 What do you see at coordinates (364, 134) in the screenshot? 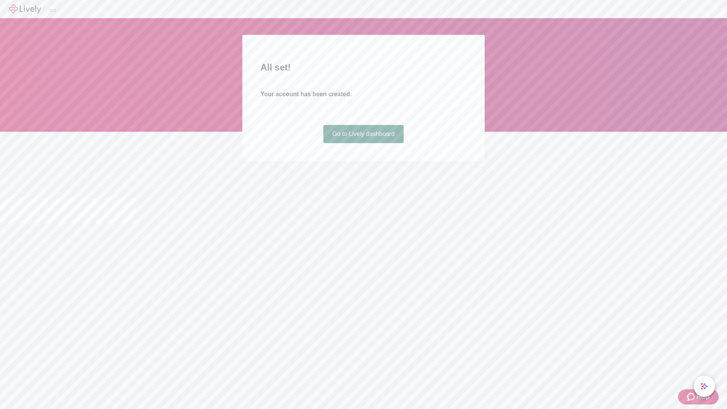
I see `a: Go to Lively dashboard` at bounding box center [364, 134].